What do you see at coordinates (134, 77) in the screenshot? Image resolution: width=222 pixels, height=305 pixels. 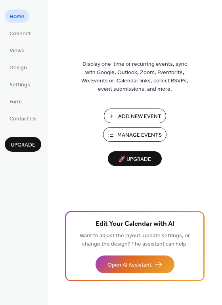 I see `span: Display one-time or recurring events, sync with Google, Outlook, Zoom, Eventbrite, Wix Events or ...` at bounding box center [134, 77].